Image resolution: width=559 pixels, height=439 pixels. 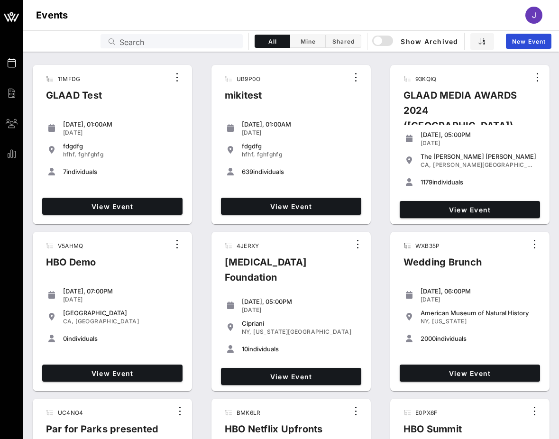 I want to click on span: UC4NO4, so click(x=71, y=413).